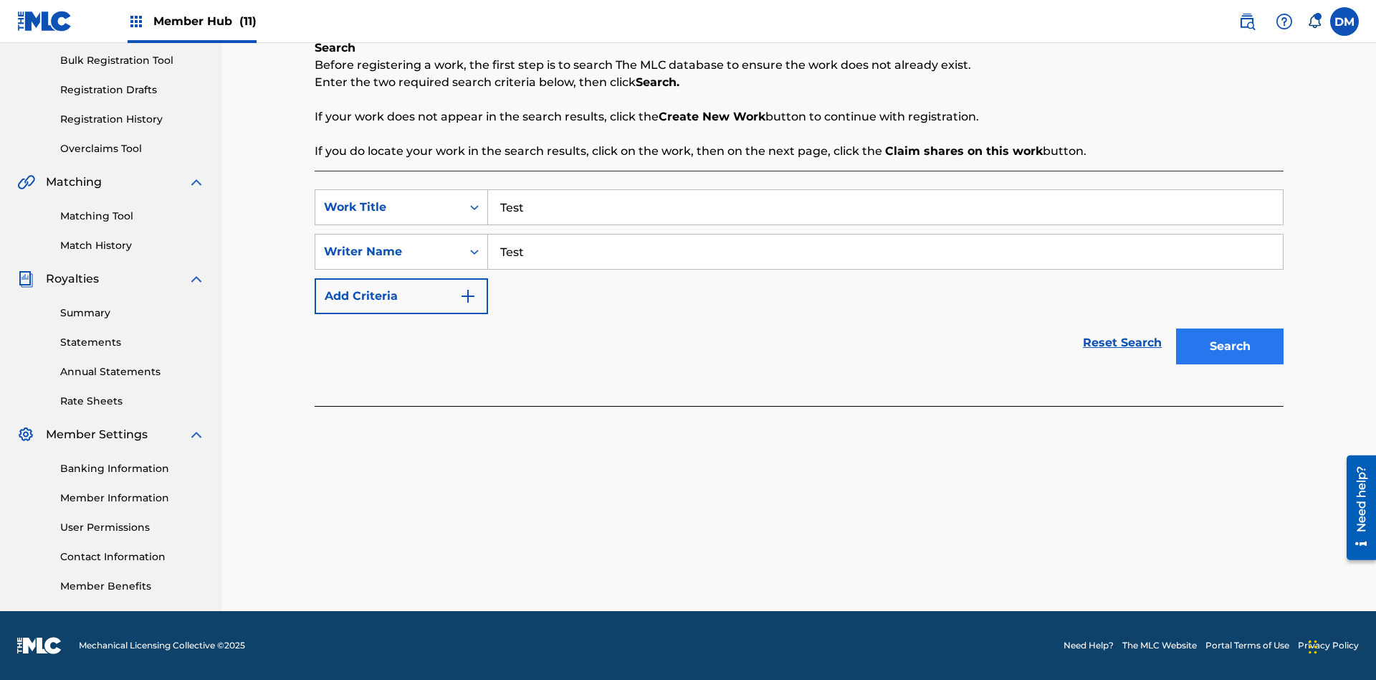  I want to click on strong: Search., so click(657, 82).